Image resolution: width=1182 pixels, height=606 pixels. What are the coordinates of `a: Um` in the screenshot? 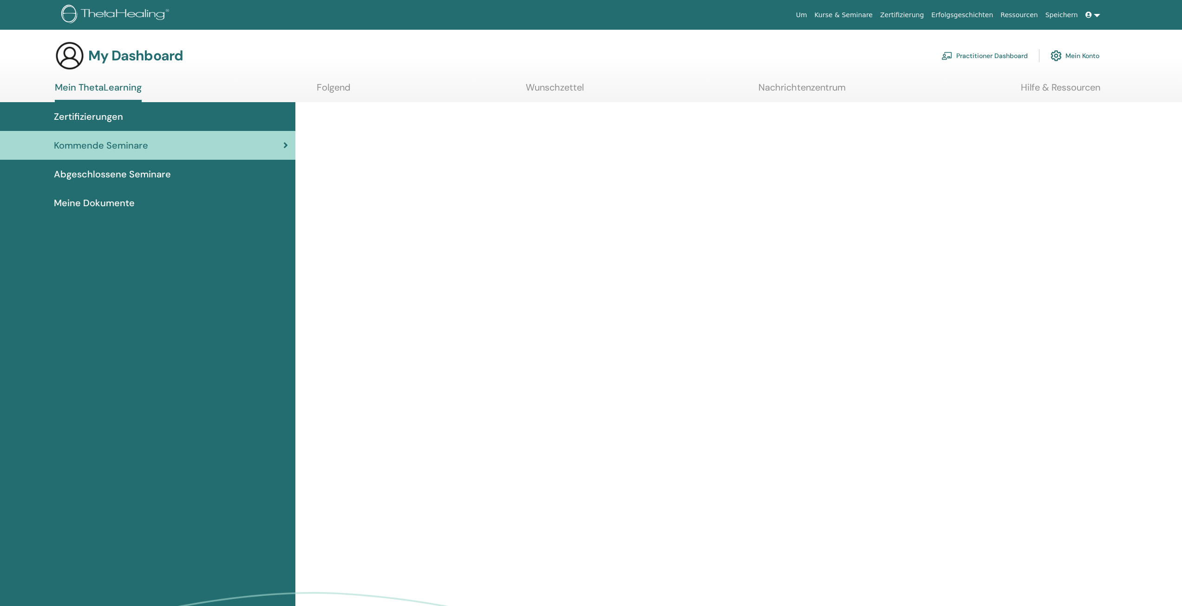 It's located at (802, 15).